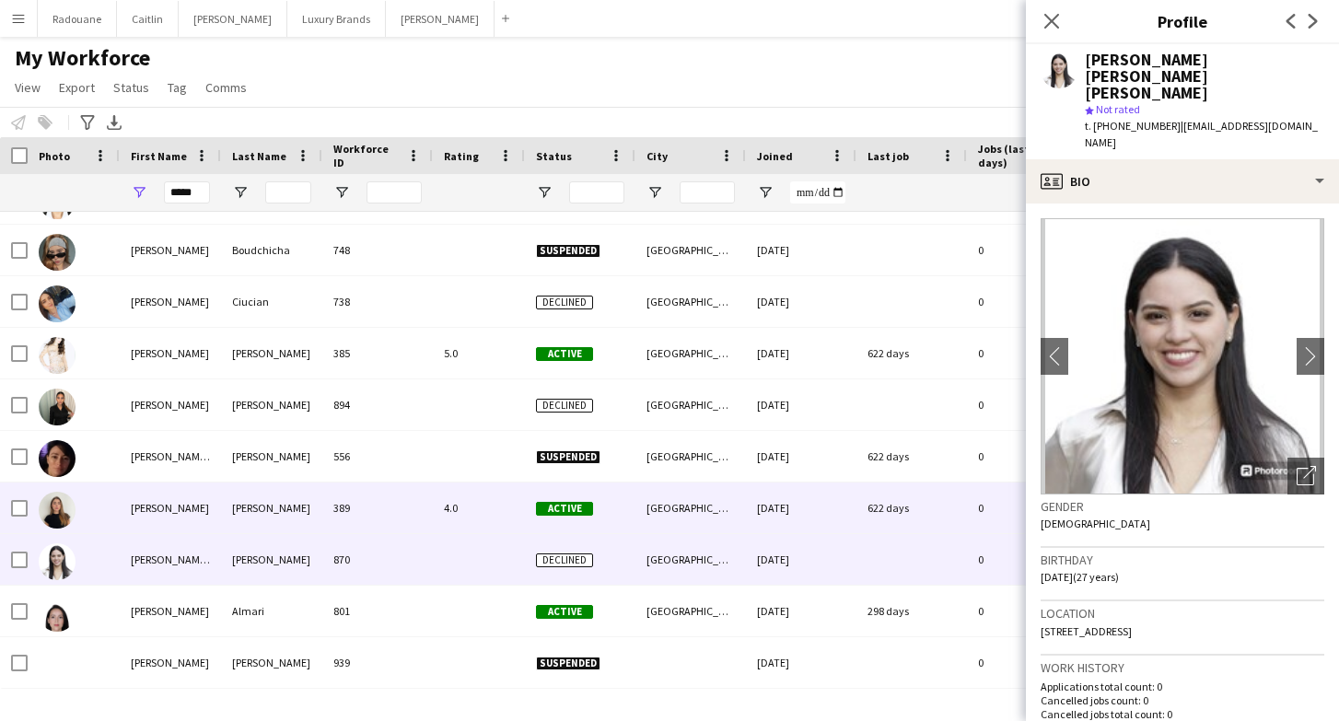 The image size is (1339, 721). What do you see at coordinates (394, 192) in the screenshot?
I see `input: Workforce ID Filter Input` at bounding box center [394, 192].